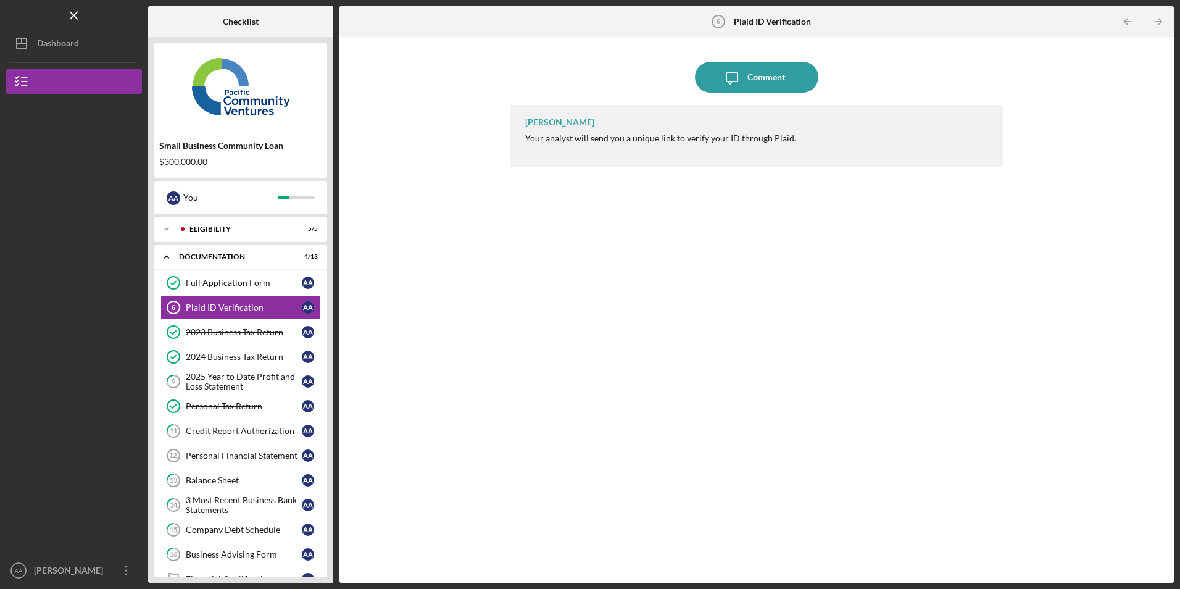 Image resolution: width=1180 pixels, height=589 pixels. What do you see at coordinates (241, 146) in the screenshot?
I see `div: Small Business Community Loan` at bounding box center [241, 146].